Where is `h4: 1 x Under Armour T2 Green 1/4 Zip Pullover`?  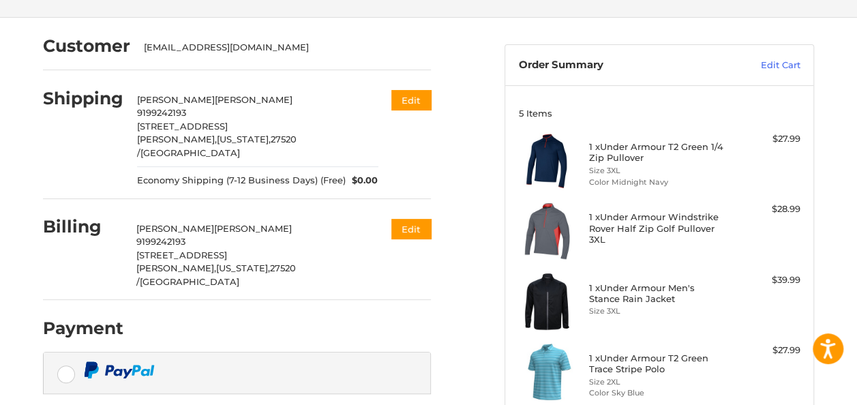
h4: 1 x Under Armour T2 Green 1/4 Zip Pullover is located at coordinates (658, 152).